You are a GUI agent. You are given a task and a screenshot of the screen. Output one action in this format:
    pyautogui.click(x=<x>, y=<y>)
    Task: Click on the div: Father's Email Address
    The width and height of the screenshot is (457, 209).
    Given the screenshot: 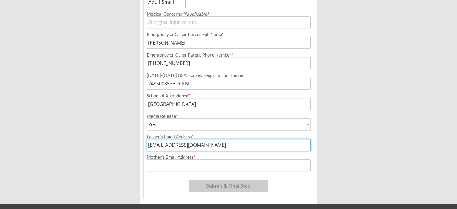 What is the action you would take?
    pyautogui.click(x=229, y=136)
    